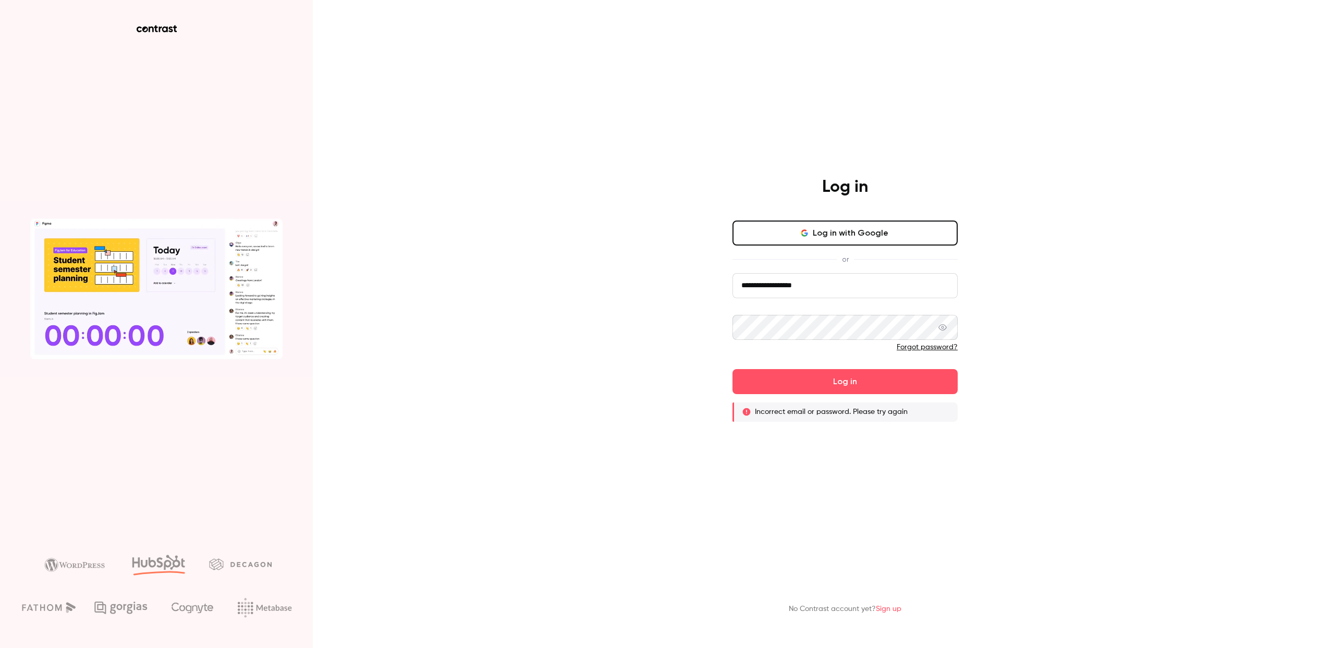 This screenshot has height=648, width=1344. What do you see at coordinates (845, 233) in the screenshot?
I see `button: Log in with Google` at bounding box center [845, 233].